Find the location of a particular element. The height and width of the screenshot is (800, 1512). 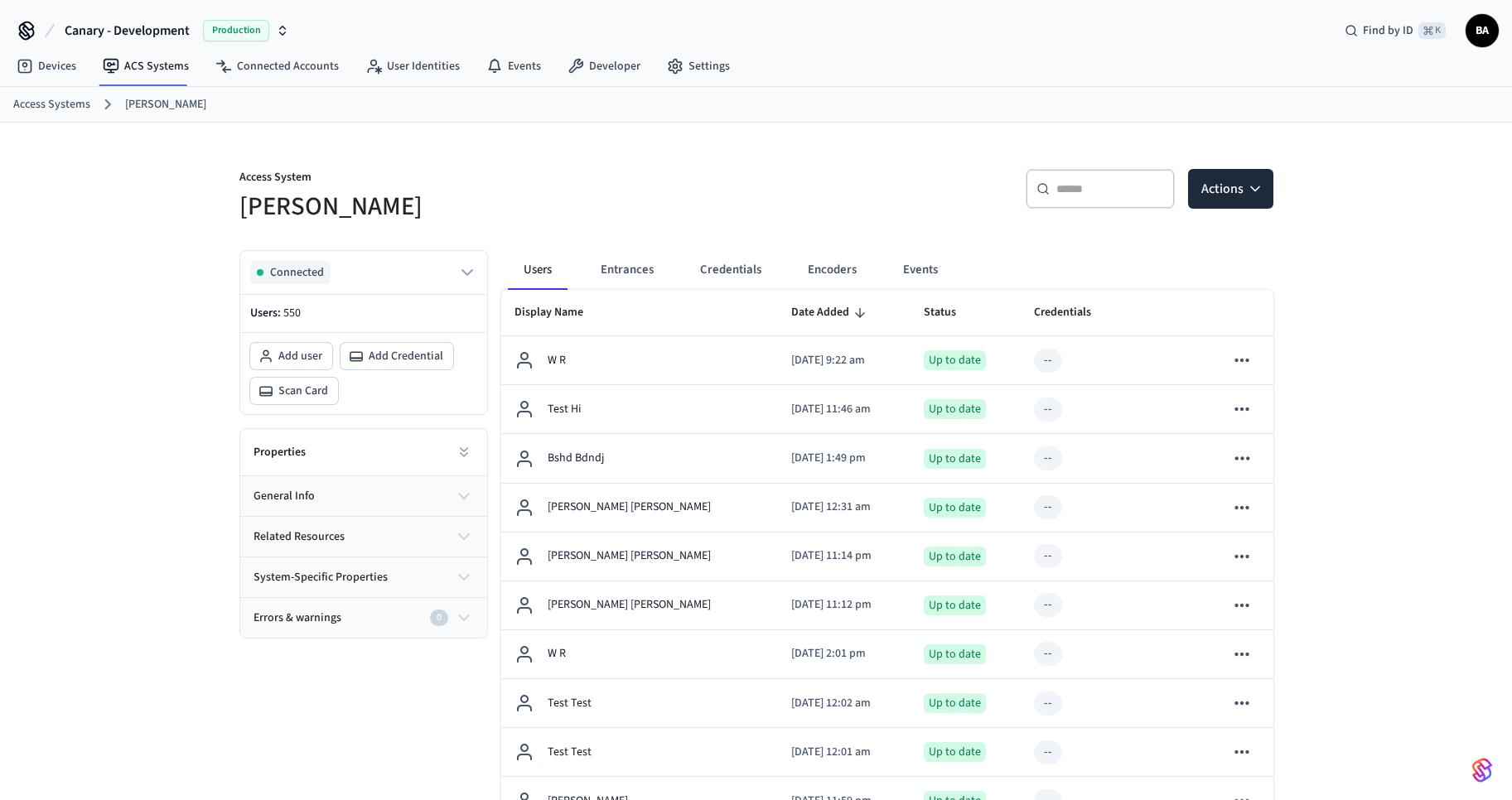

button: Add user is located at coordinates (291, 356).